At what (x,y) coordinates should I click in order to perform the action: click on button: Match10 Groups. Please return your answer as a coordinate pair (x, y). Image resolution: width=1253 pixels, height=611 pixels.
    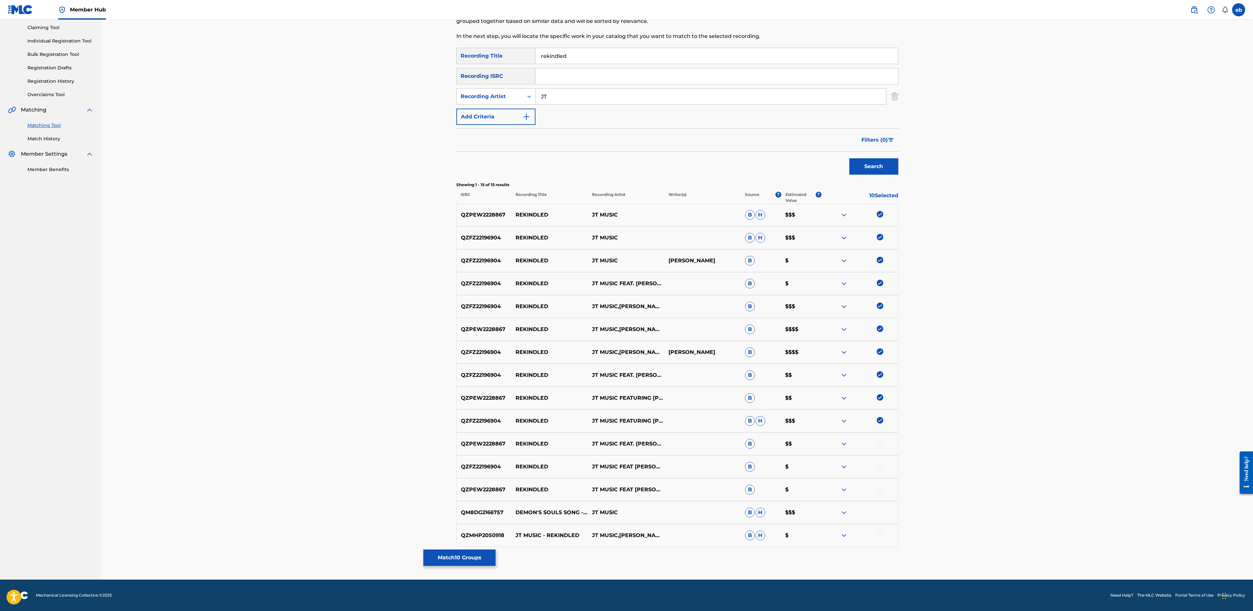
    Looking at the image, I should click on (459, 557).